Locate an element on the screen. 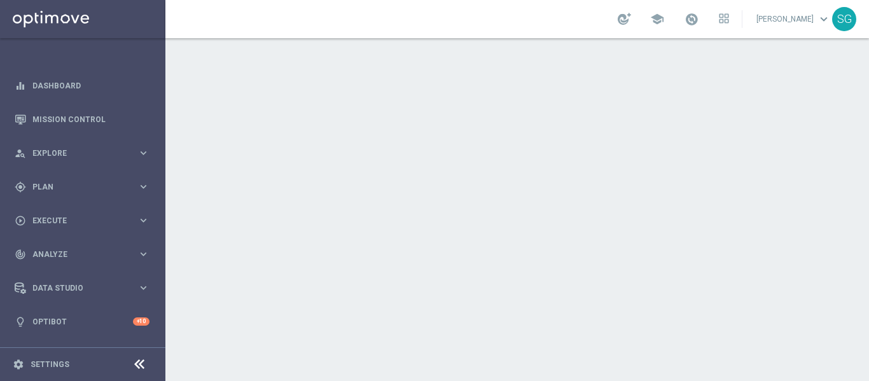 This screenshot has width=869, height=381. div: equalizer Dashboard is located at coordinates (82, 86).